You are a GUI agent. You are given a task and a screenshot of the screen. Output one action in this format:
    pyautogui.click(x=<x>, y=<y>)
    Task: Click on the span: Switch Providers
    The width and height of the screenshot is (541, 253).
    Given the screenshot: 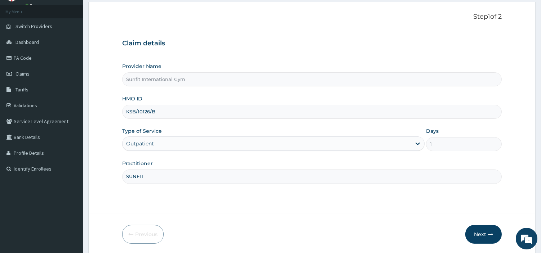 What is the action you would take?
    pyautogui.click(x=34, y=26)
    